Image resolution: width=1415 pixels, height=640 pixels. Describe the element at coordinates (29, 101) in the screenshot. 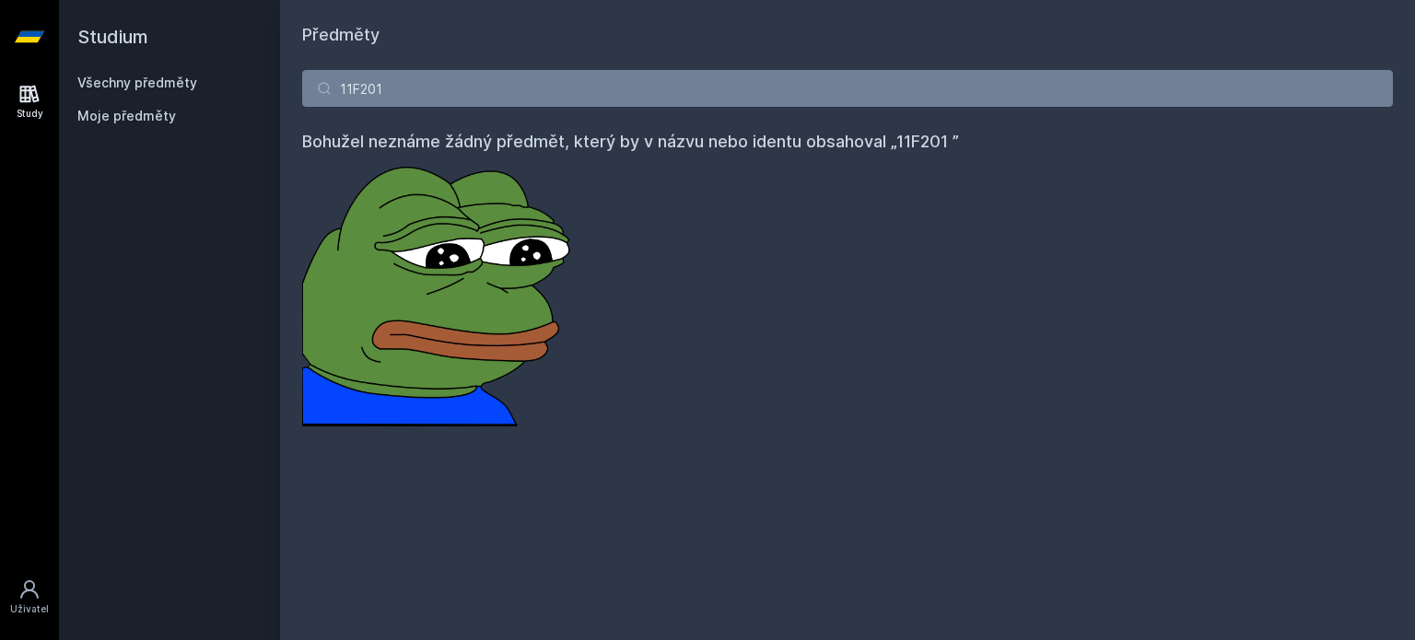

I see `a: Study` at that location.